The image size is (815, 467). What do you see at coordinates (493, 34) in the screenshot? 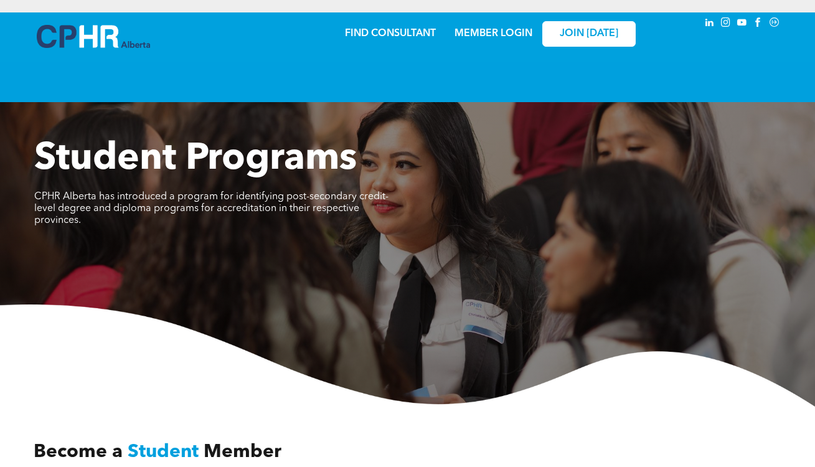
I see `a: MEMBER LOGIN` at bounding box center [493, 34].